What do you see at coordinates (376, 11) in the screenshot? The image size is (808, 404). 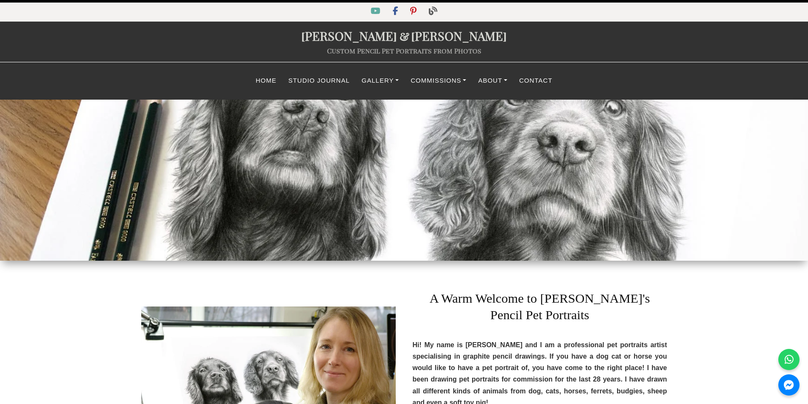 I see `a: YouTube` at bounding box center [376, 11].